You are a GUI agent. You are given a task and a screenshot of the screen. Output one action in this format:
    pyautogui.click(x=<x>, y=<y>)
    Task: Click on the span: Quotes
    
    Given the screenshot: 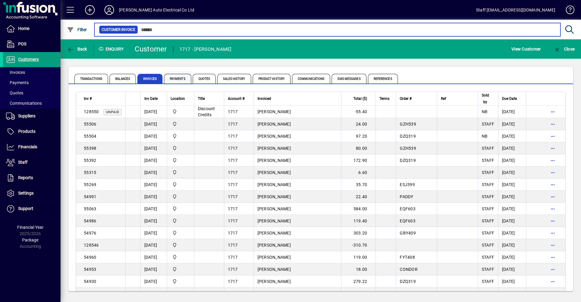 What is the action you would take?
    pyautogui.click(x=204, y=79)
    